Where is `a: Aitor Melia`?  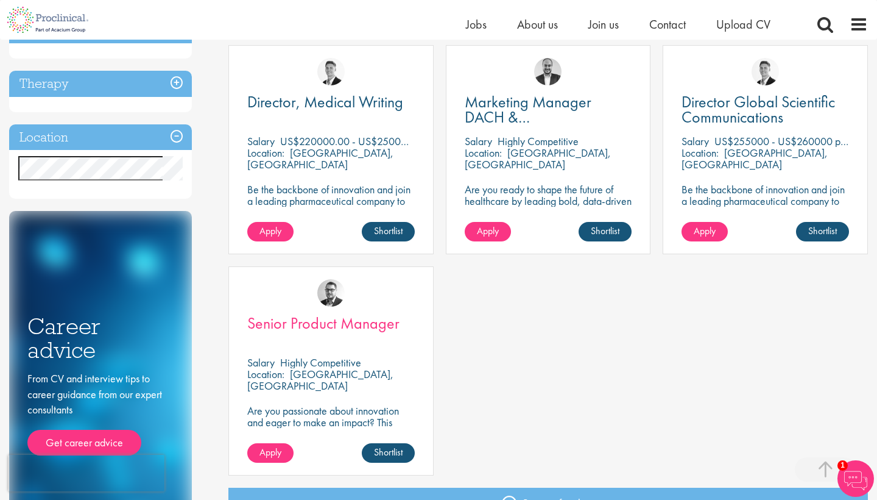
a: Aitor Melia is located at coordinates (548, 71).